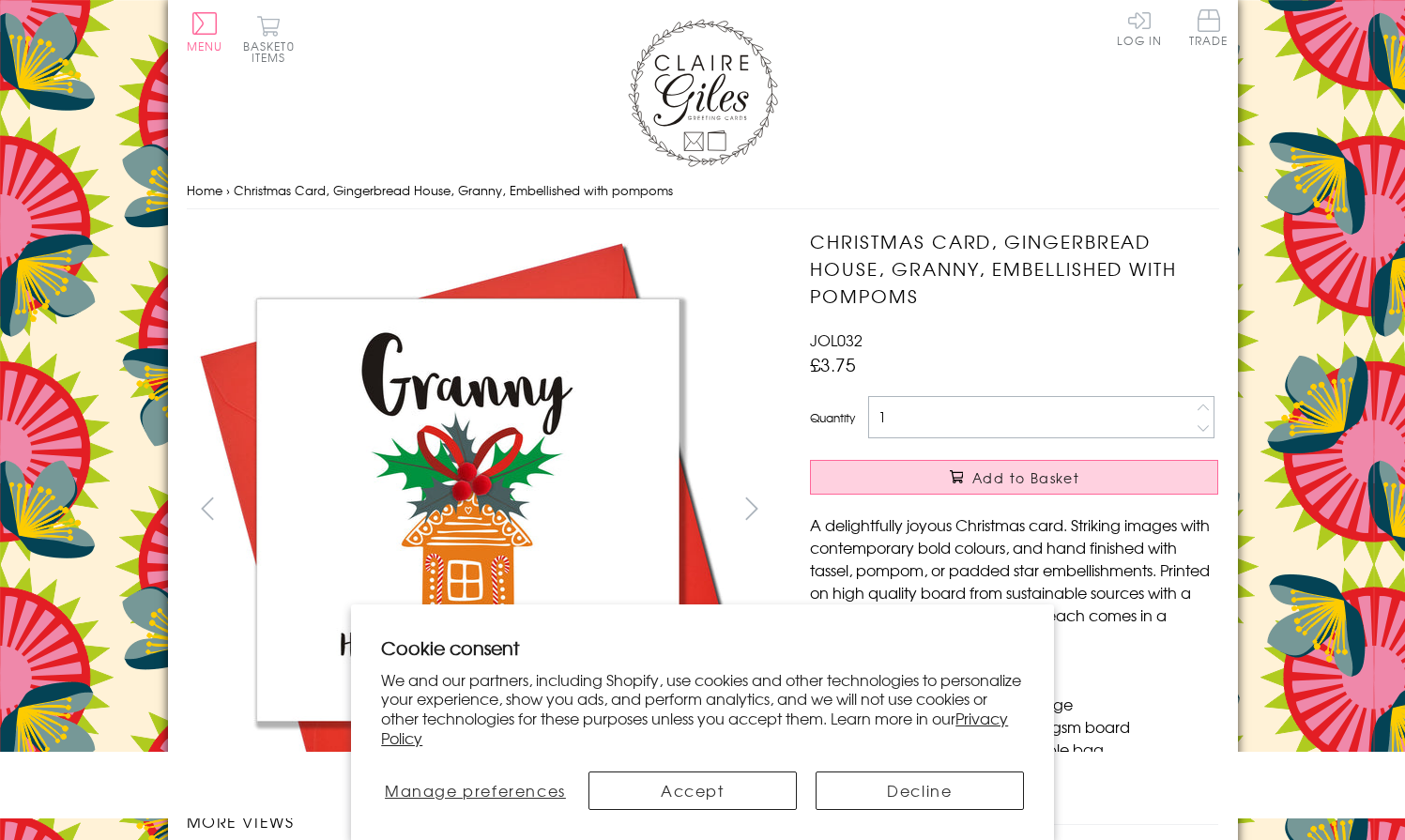 This screenshot has height=840, width=1405. I want to click on span: JOL032, so click(836, 340).